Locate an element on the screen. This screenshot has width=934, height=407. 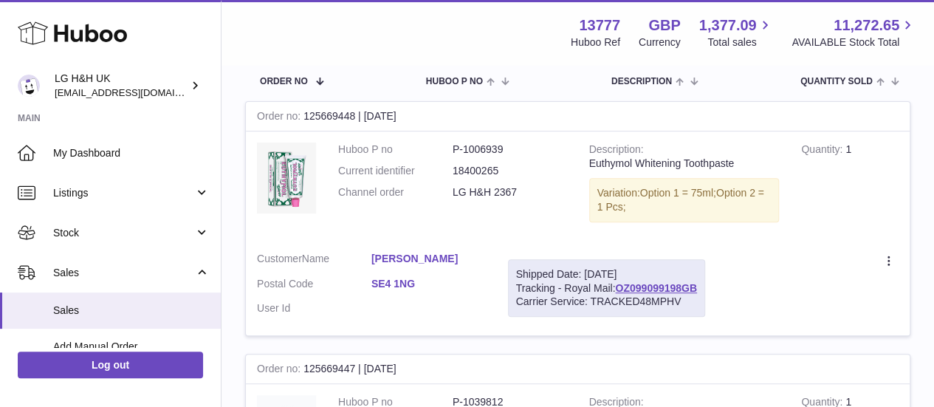
dt: Postal Code is located at coordinates (314, 286).